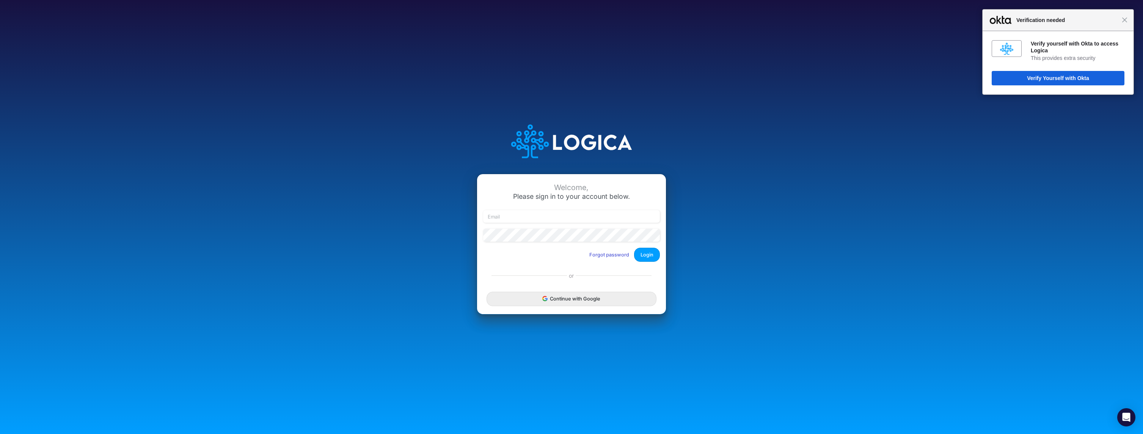 The image size is (1143, 434). What do you see at coordinates (647, 254) in the screenshot?
I see `button: Login` at bounding box center [647, 254].